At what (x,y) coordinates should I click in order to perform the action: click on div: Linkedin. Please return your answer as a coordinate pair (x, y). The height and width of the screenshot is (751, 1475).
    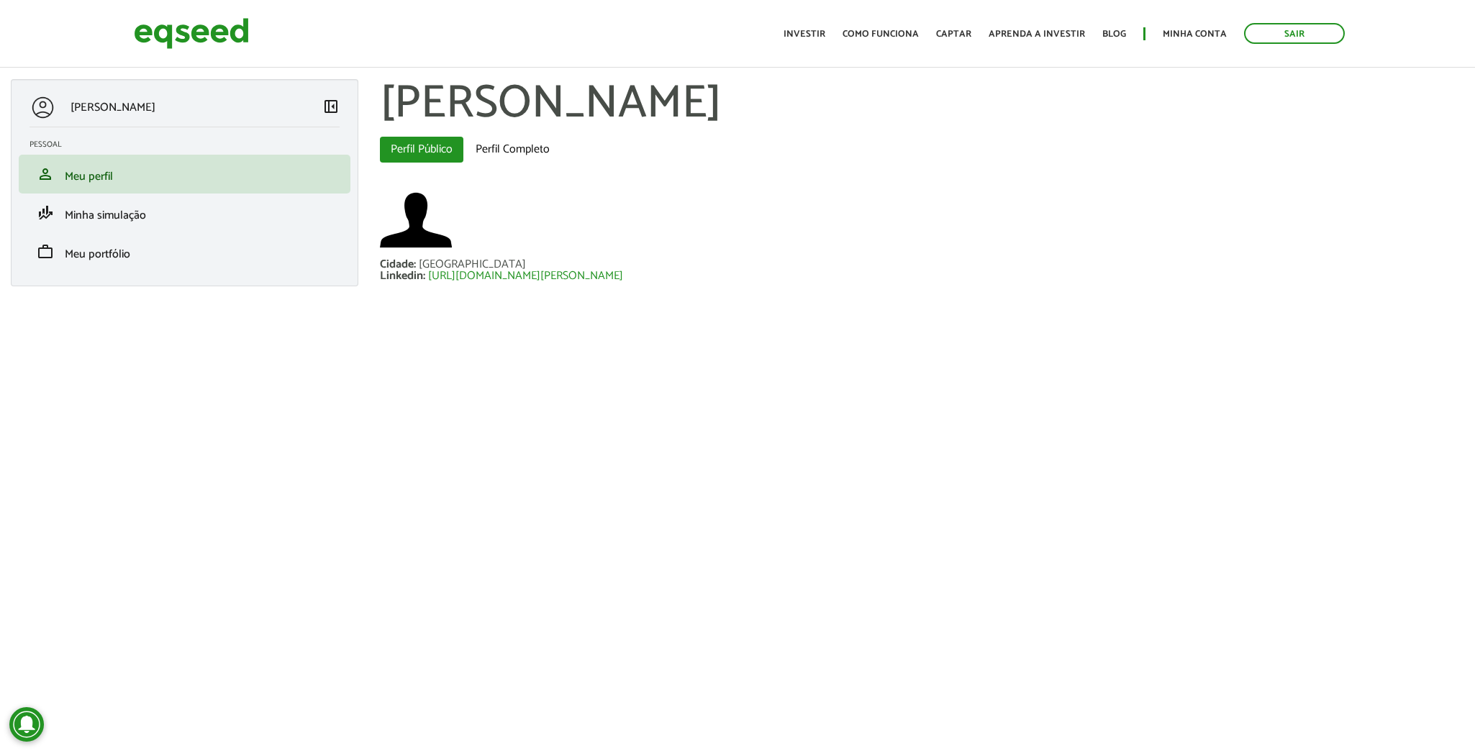
    Looking at the image, I should click on (404, 276).